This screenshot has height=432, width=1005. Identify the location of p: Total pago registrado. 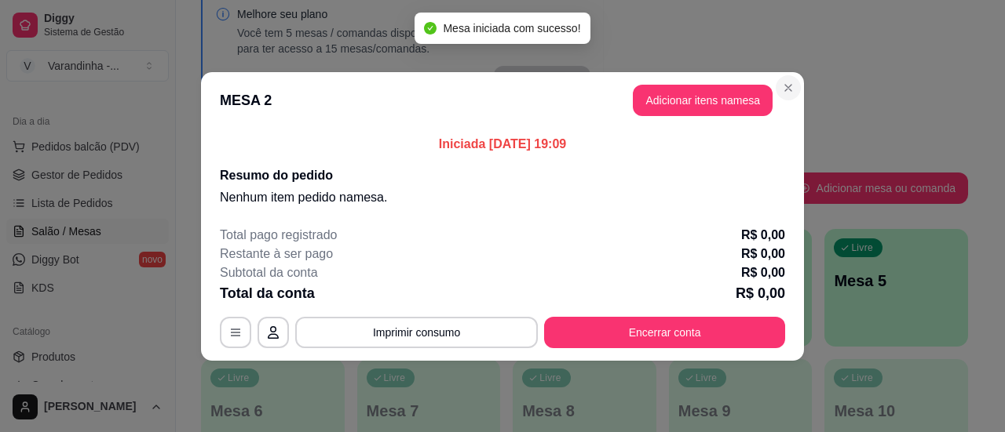
(278, 235).